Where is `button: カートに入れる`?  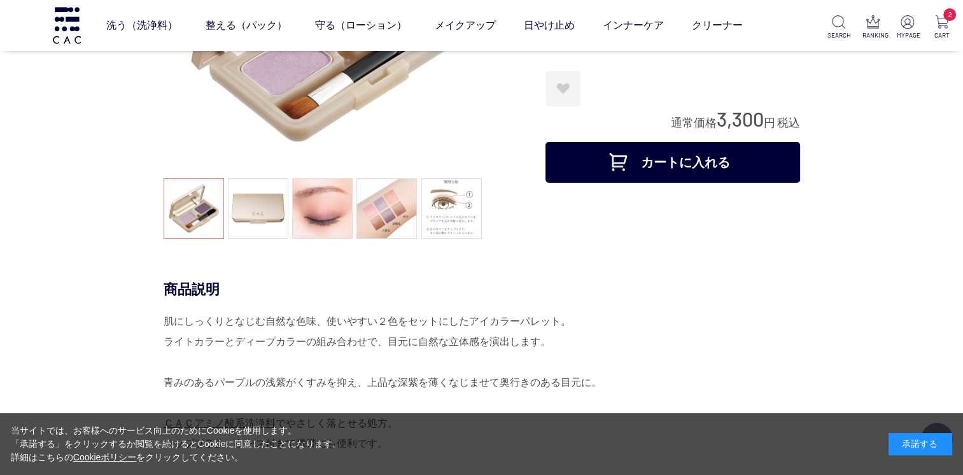
button: カートに入れる is located at coordinates (673, 162).